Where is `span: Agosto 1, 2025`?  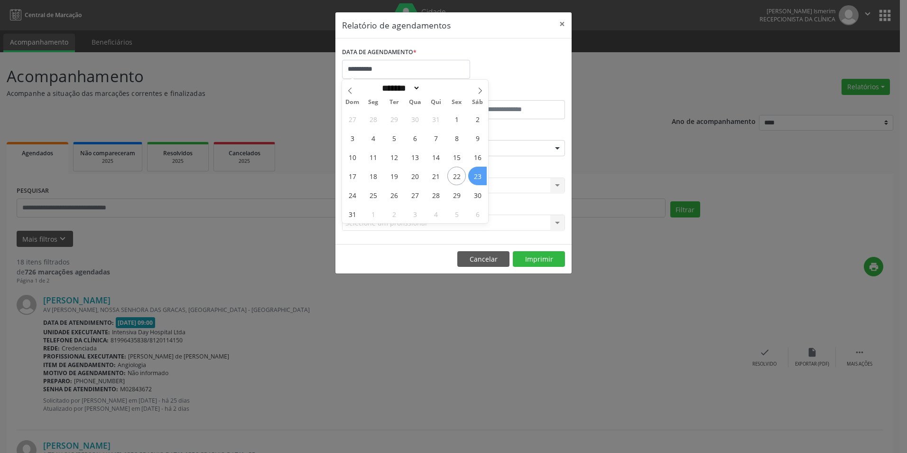 span: Agosto 1, 2025 is located at coordinates (457, 119).